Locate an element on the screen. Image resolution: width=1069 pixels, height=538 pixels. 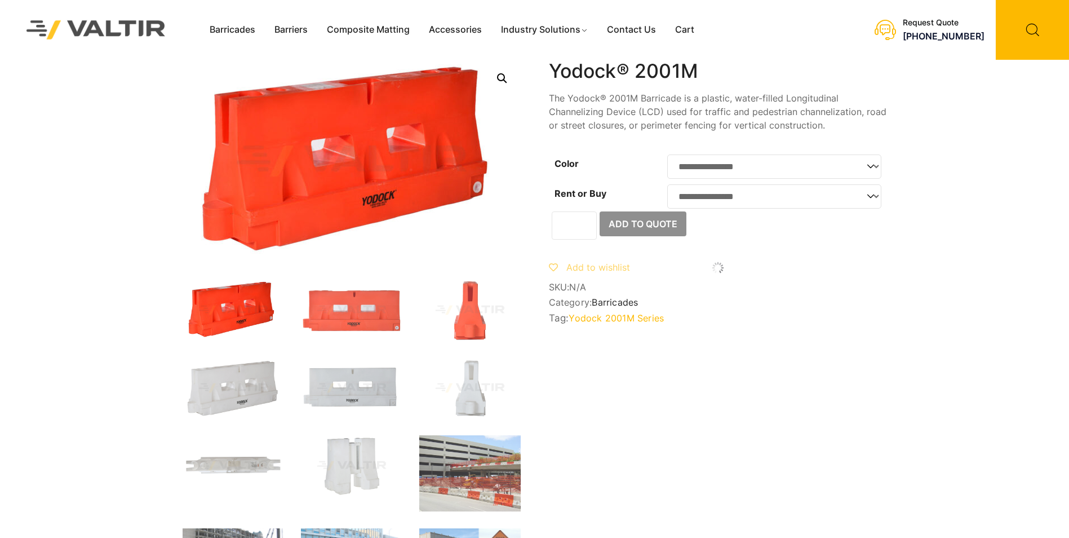
label: Color is located at coordinates (566, 163).